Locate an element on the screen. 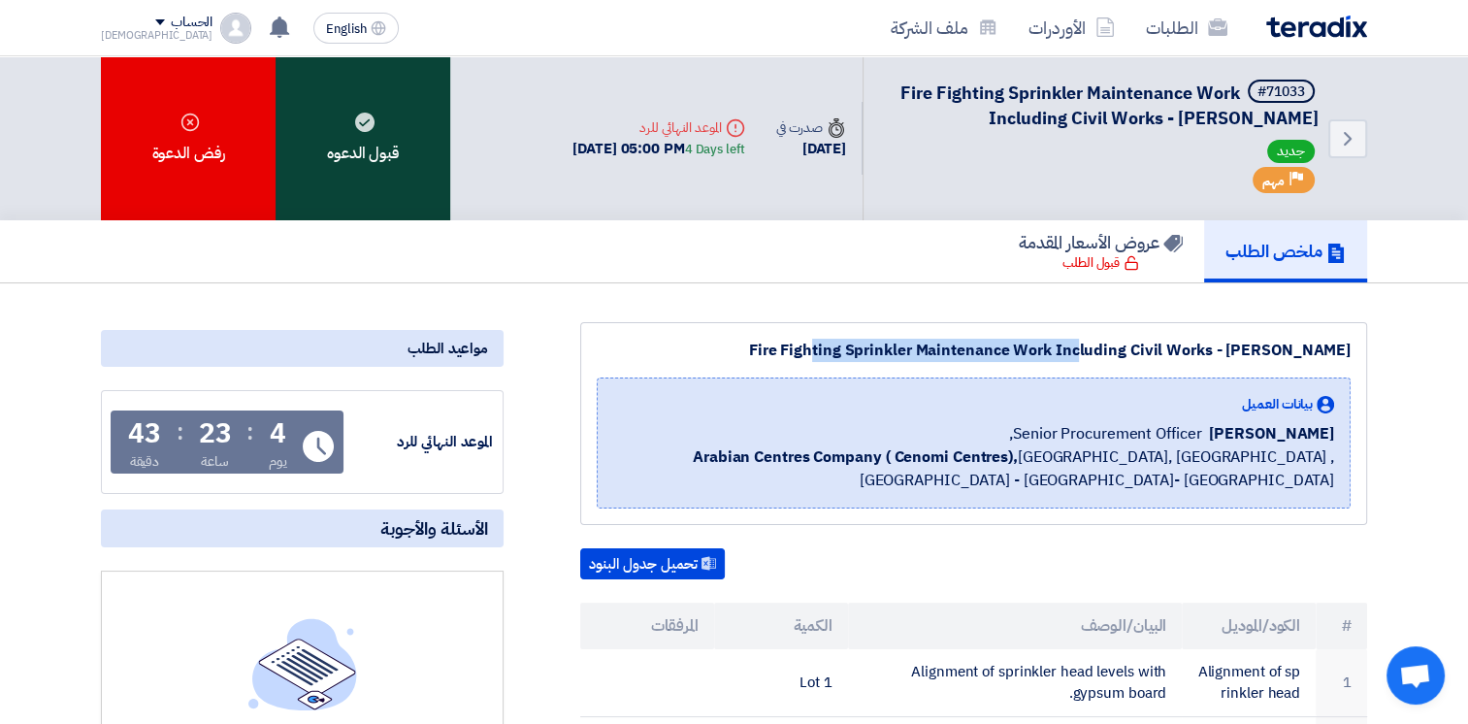 The width and height of the screenshot is (1468, 724). div: ساعة is located at coordinates (214, 461).